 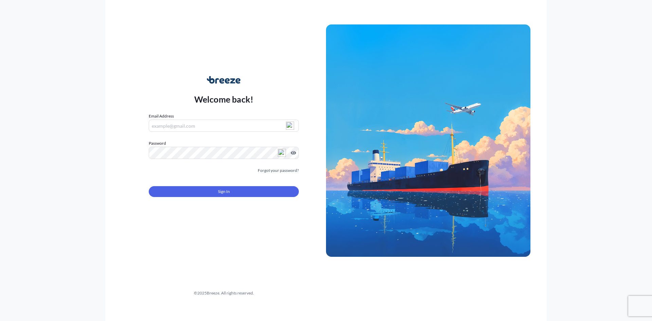 What do you see at coordinates (224, 191) in the screenshot?
I see `button: Sign In` at bounding box center [224, 191].